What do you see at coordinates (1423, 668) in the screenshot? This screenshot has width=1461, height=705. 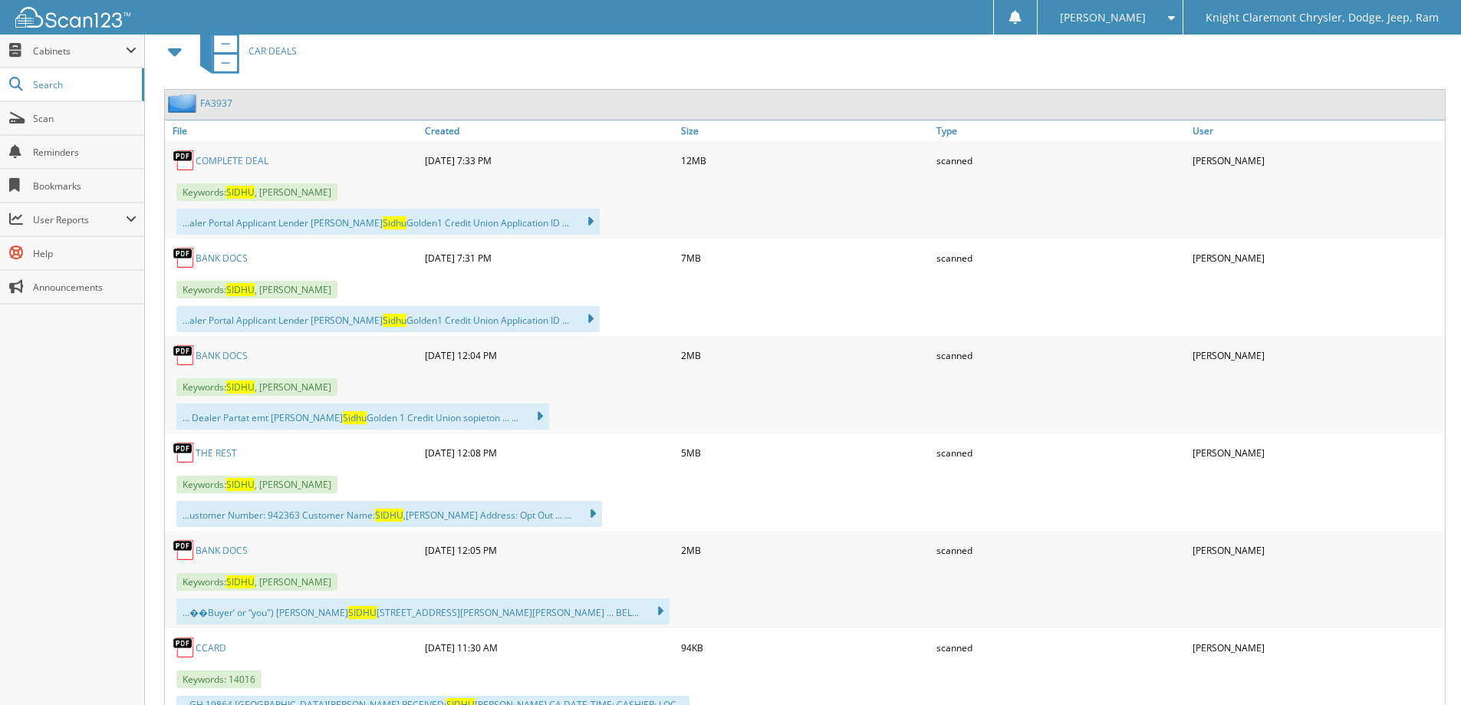 I see `div: Chat Widget` at bounding box center [1423, 668].